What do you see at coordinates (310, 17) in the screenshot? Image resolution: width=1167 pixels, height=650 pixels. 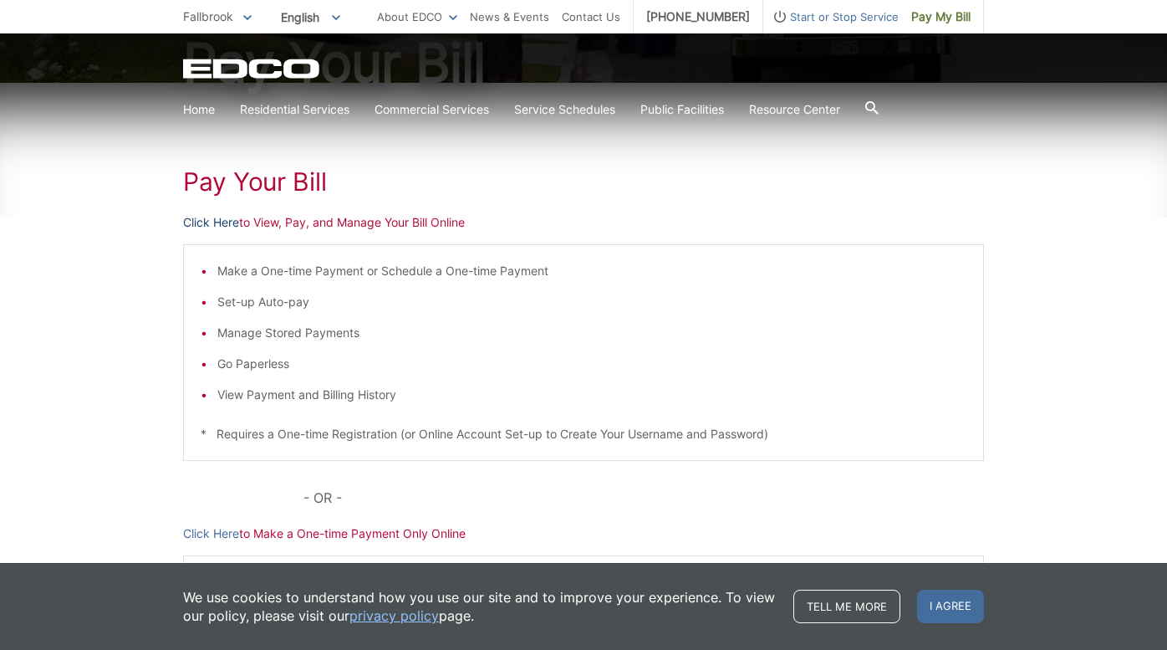 I see `span: English` at bounding box center [310, 17].